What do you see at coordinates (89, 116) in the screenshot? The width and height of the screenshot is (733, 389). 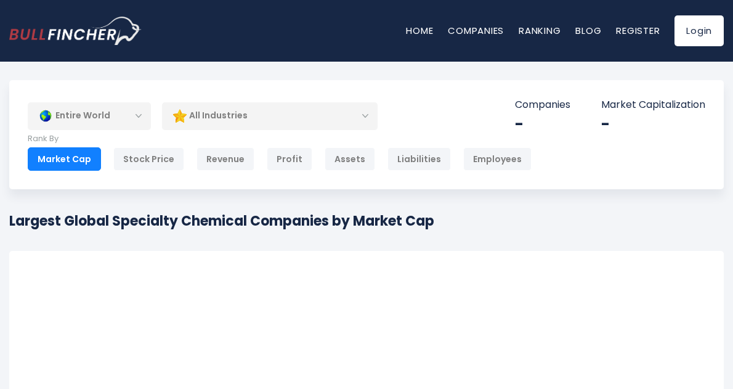 I see `div: Entire World` at bounding box center [89, 116].